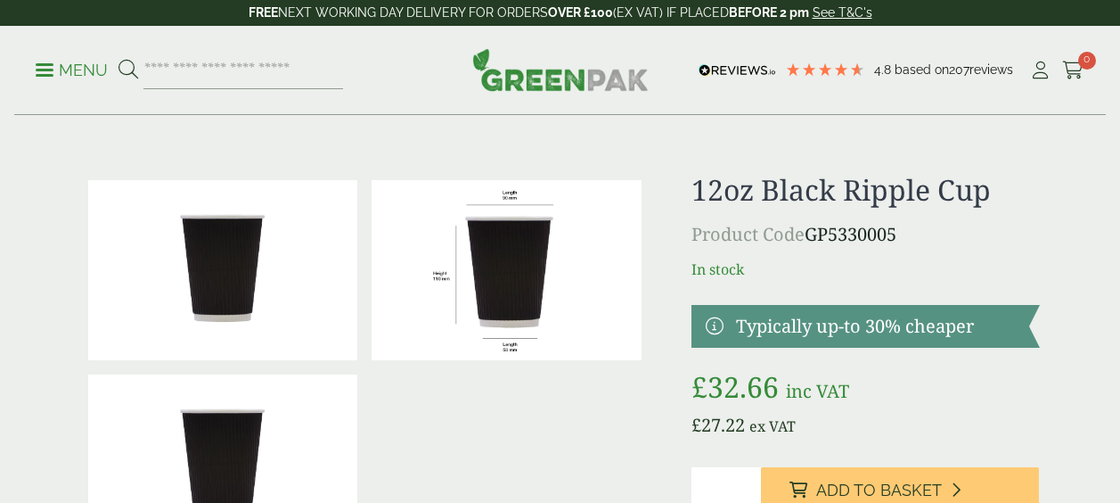  I want to click on a: See T&C's, so click(842, 12).